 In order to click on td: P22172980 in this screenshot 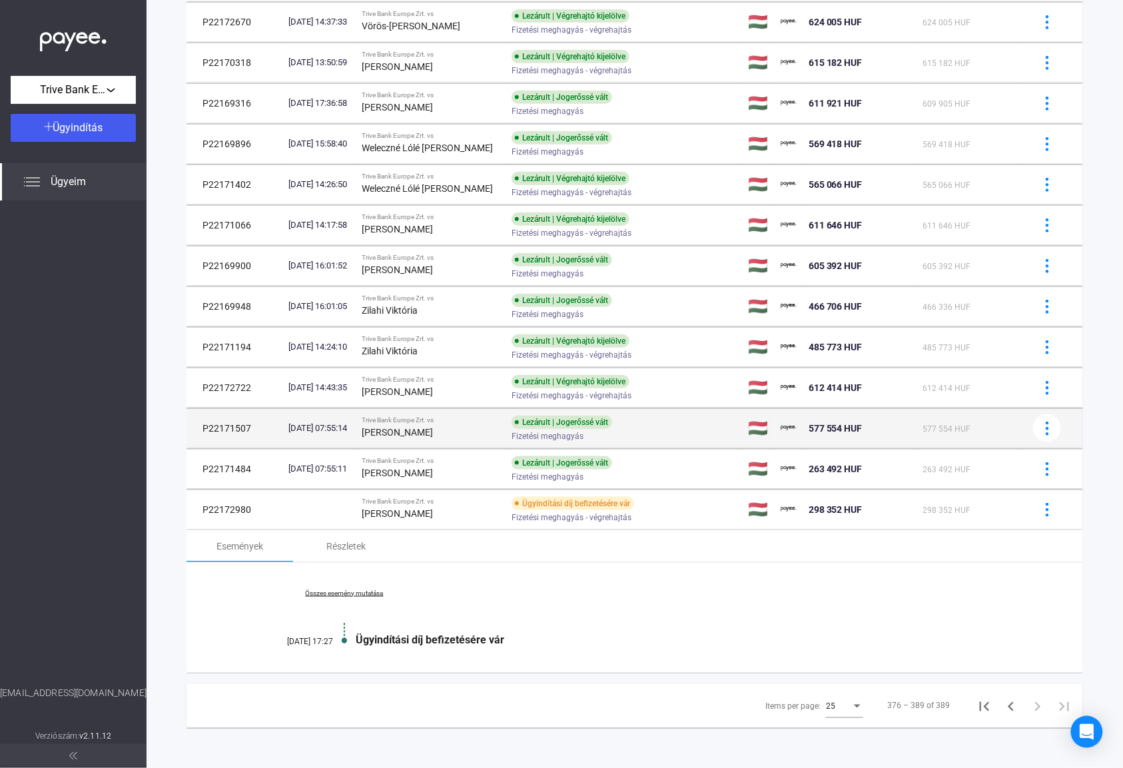, I will do `click(234, 510)`.